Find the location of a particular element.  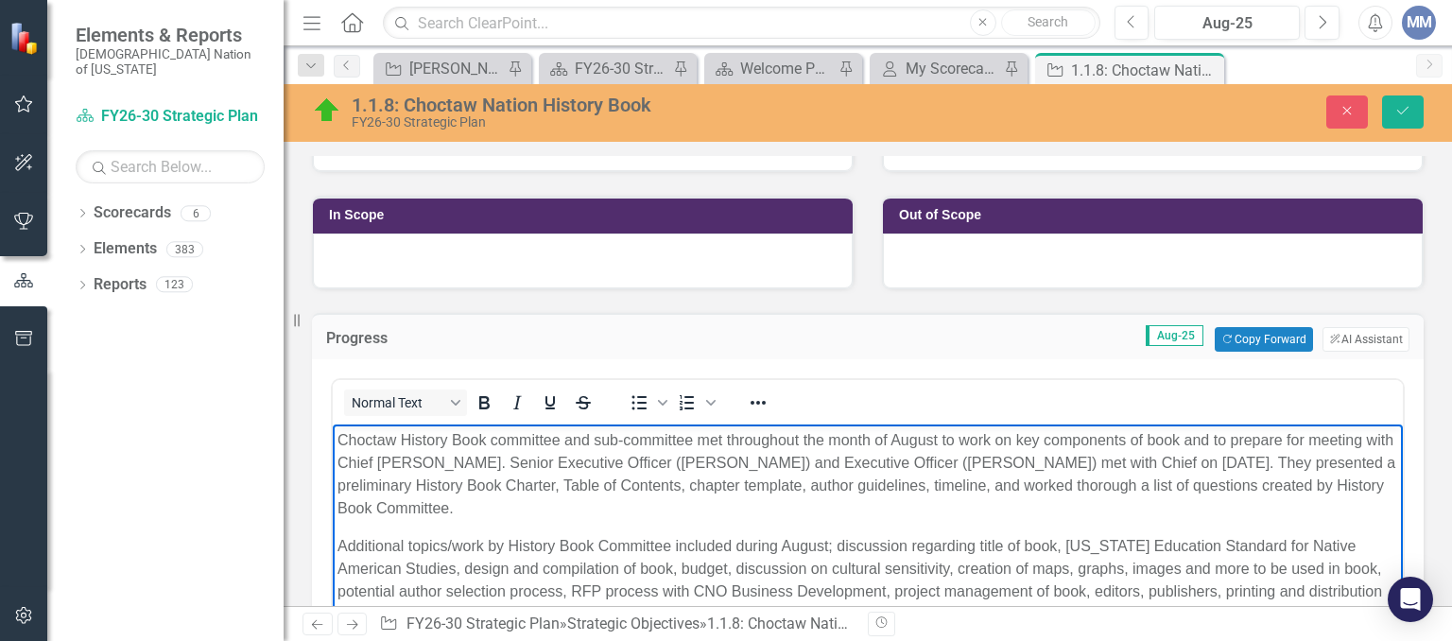

div: Welcome Page is located at coordinates (786, 68).